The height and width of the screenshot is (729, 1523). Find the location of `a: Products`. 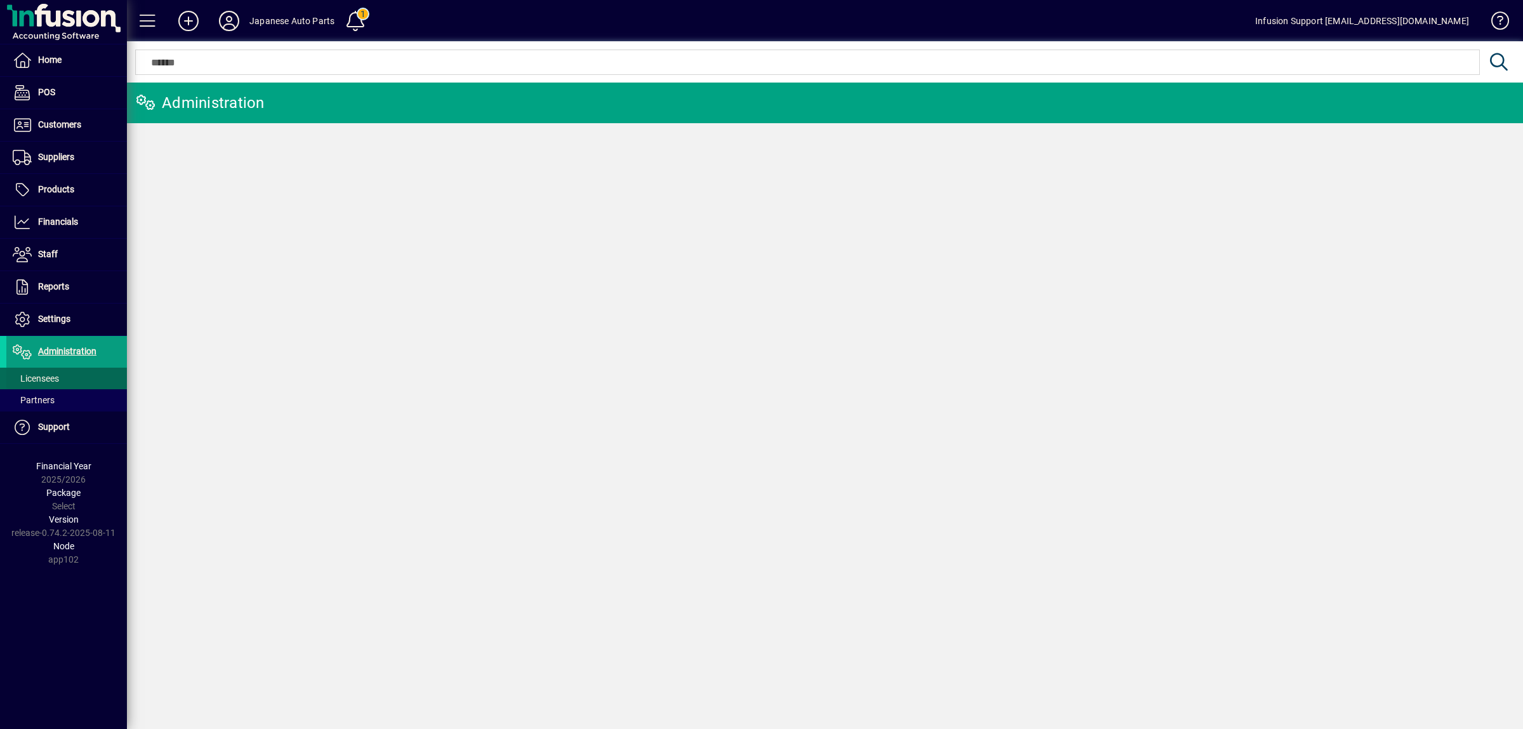

a: Products is located at coordinates (67, 190).